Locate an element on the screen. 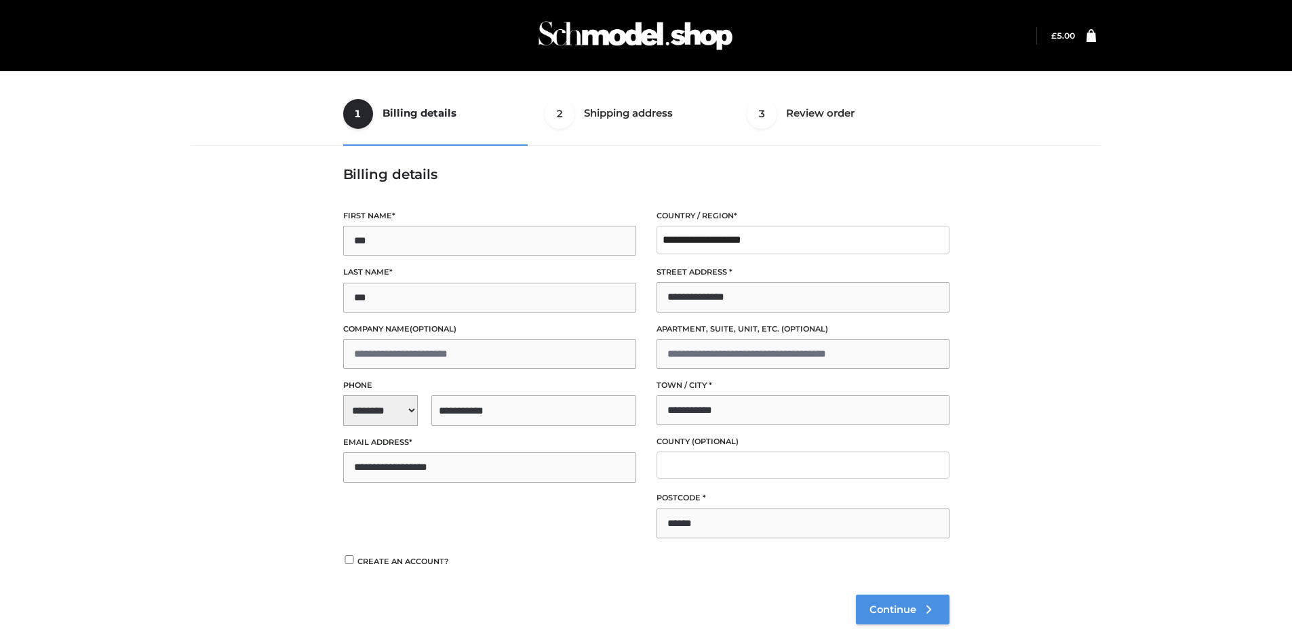 The width and height of the screenshot is (1292, 638). label: Country / Region is located at coordinates (803, 216).